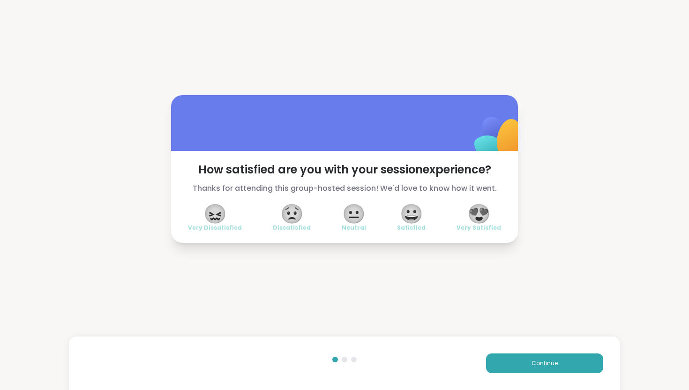  What do you see at coordinates (411, 228) in the screenshot?
I see `span: Satisfied` at bounding box center [411, 228].